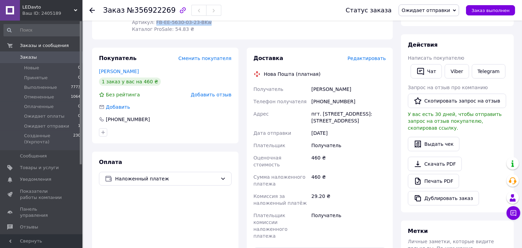  I want to click on div: Статус заказа, so click(369, 10).